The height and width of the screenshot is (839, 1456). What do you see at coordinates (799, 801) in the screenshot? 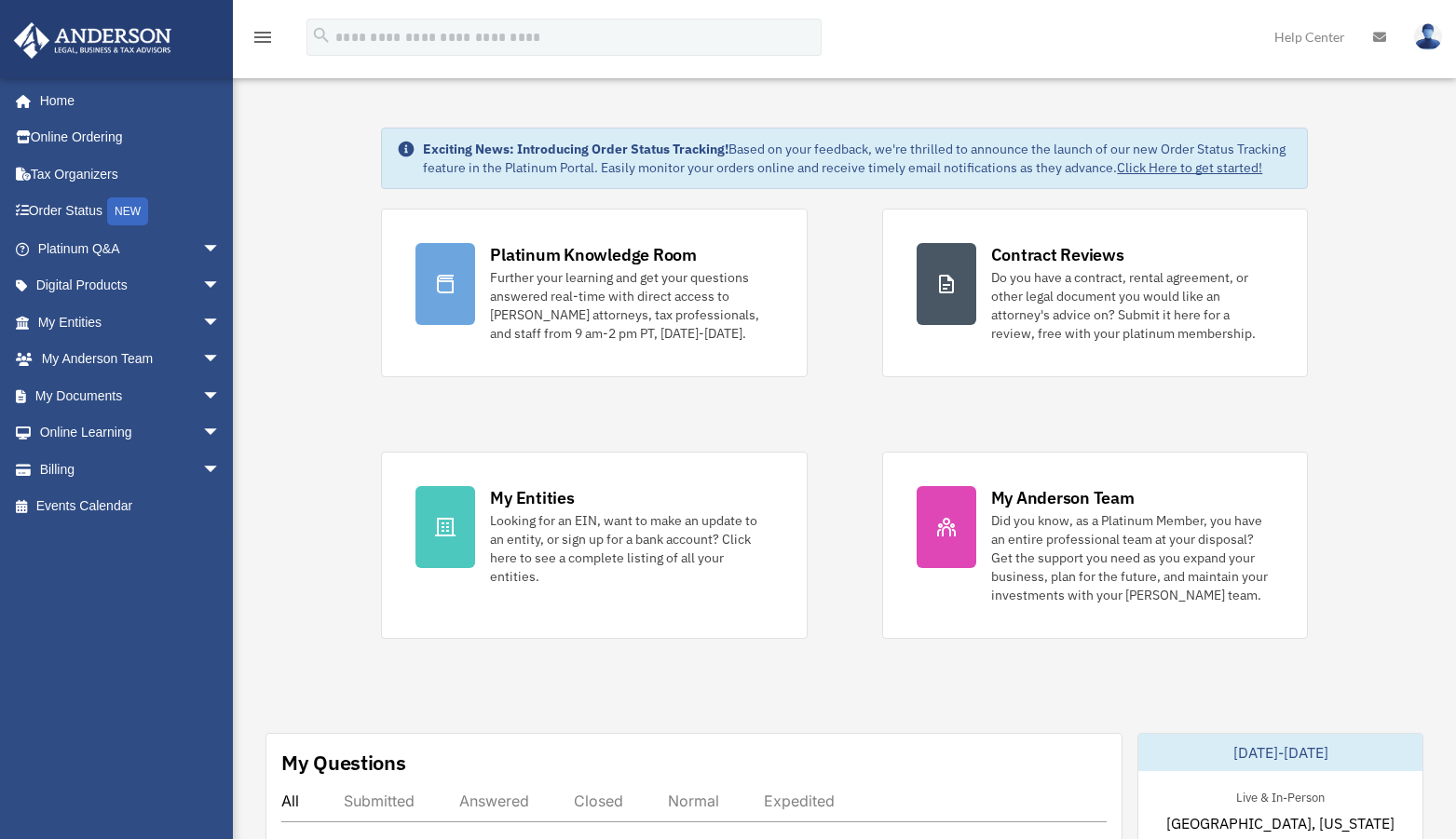
I see `div: Expedited` at bounding box center [799, 801].